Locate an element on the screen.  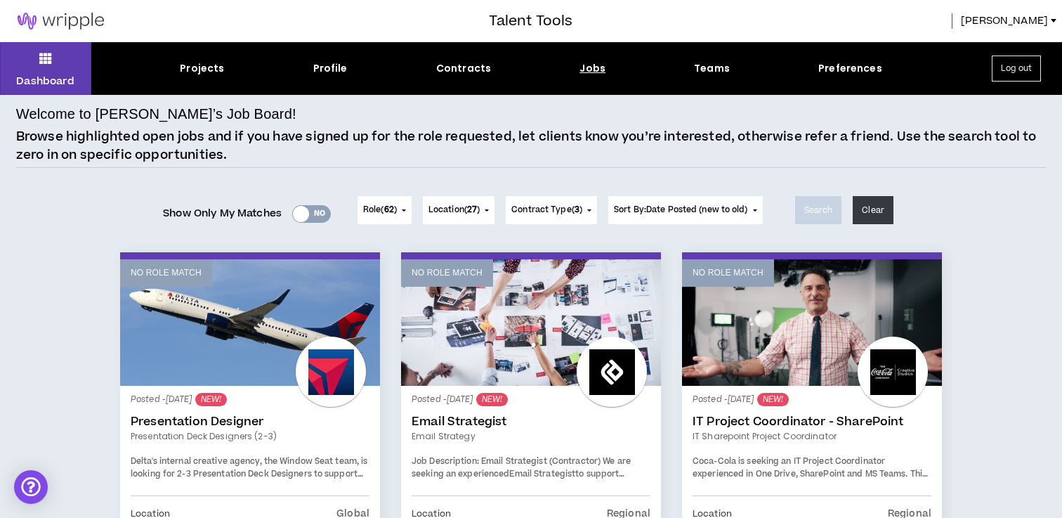
div: Profile is located at coordinates (330, 68).